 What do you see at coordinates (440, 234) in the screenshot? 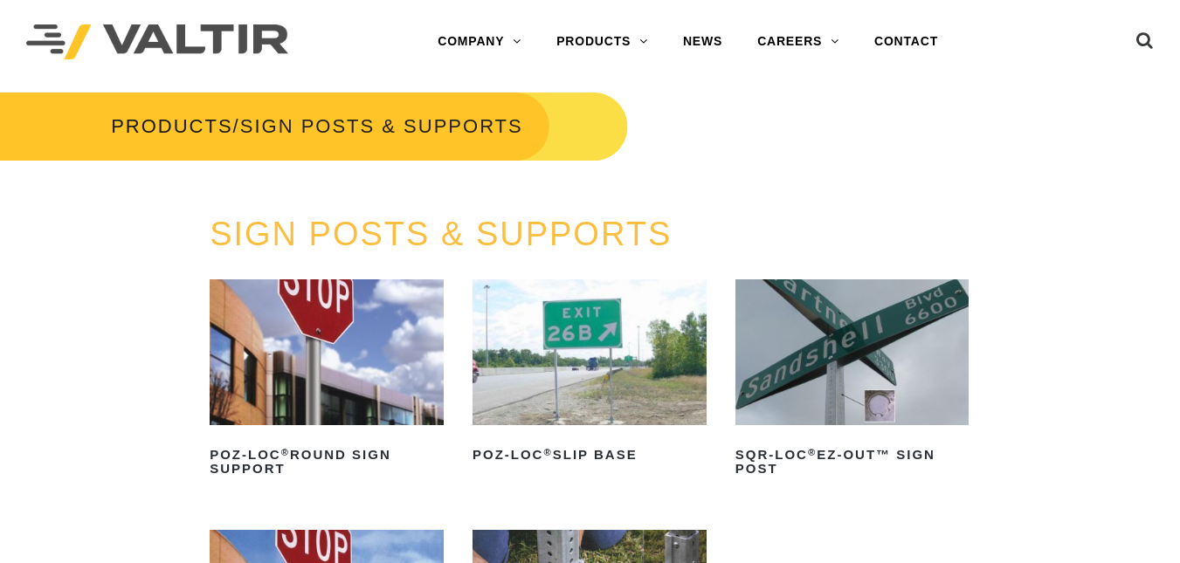
I see `a: SIGN POSTS & SUPPORTS` at bounding box center [440, 234].